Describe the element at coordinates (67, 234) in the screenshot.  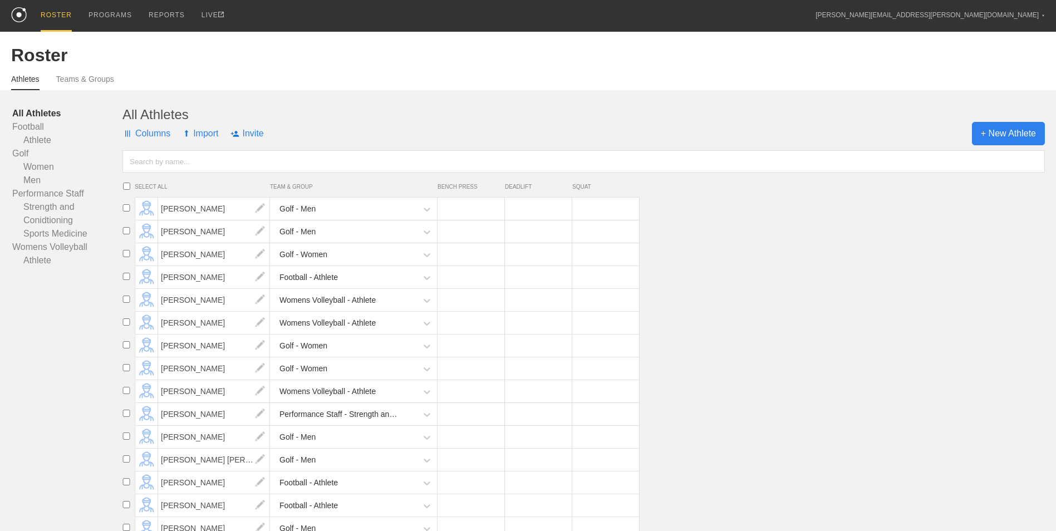
I see `a: Sports Medicine` at that location.